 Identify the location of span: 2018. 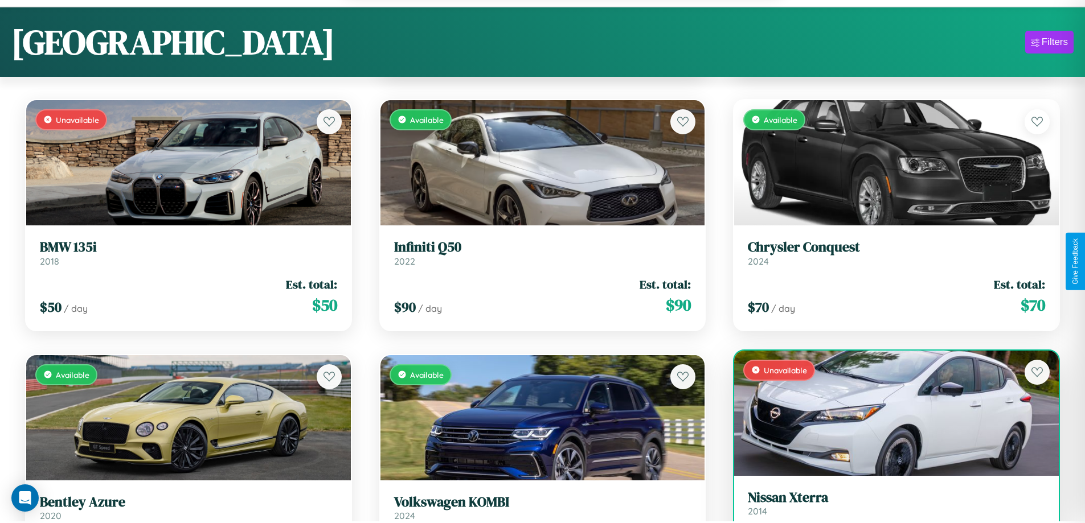
(50, 261).